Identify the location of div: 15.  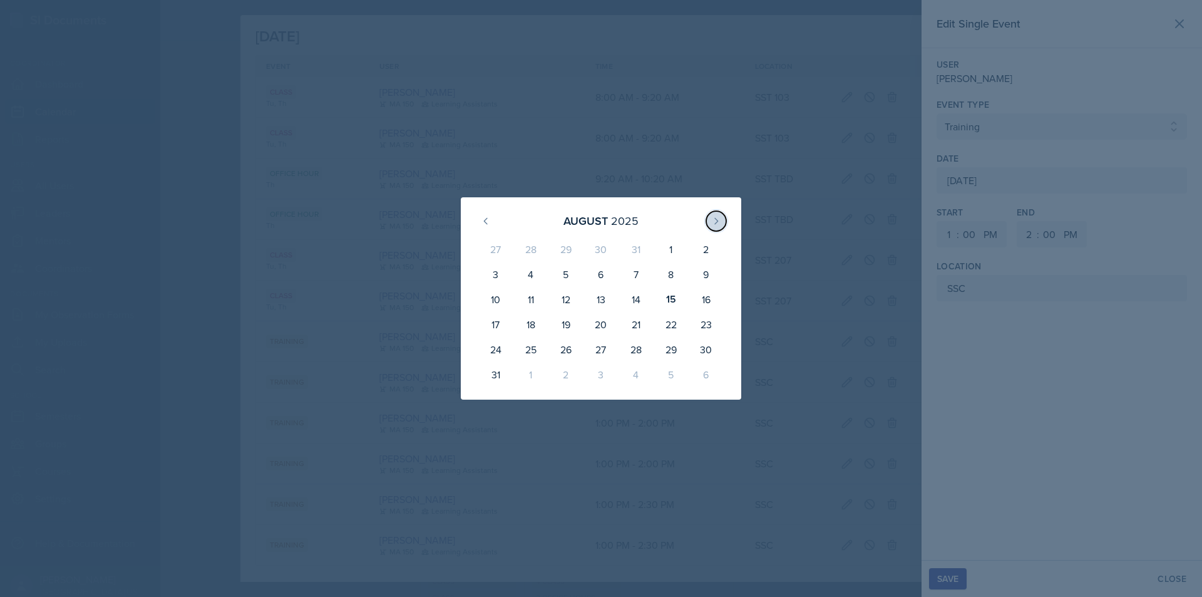
(671, 299).